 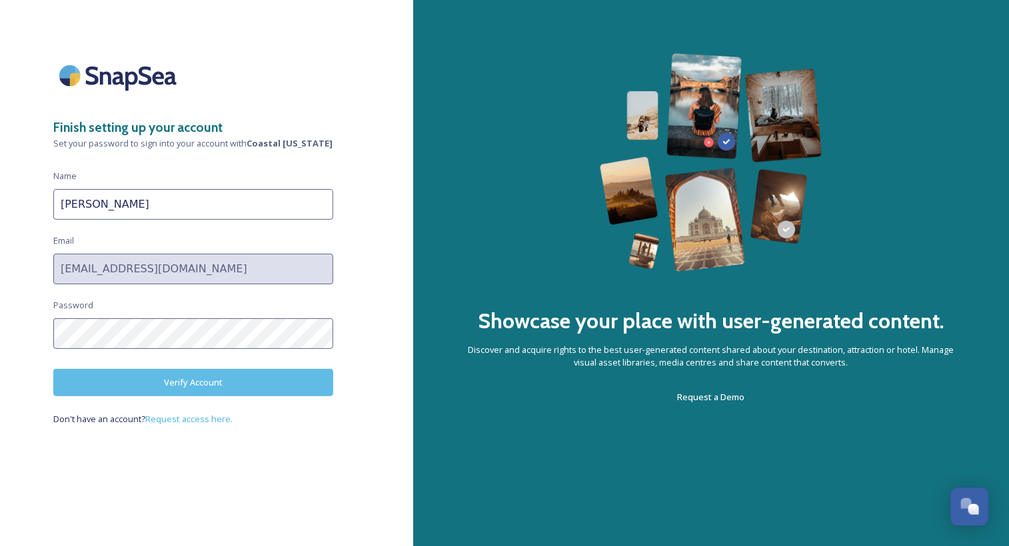 I want to click on span: Email, so click(x=63, y=241).